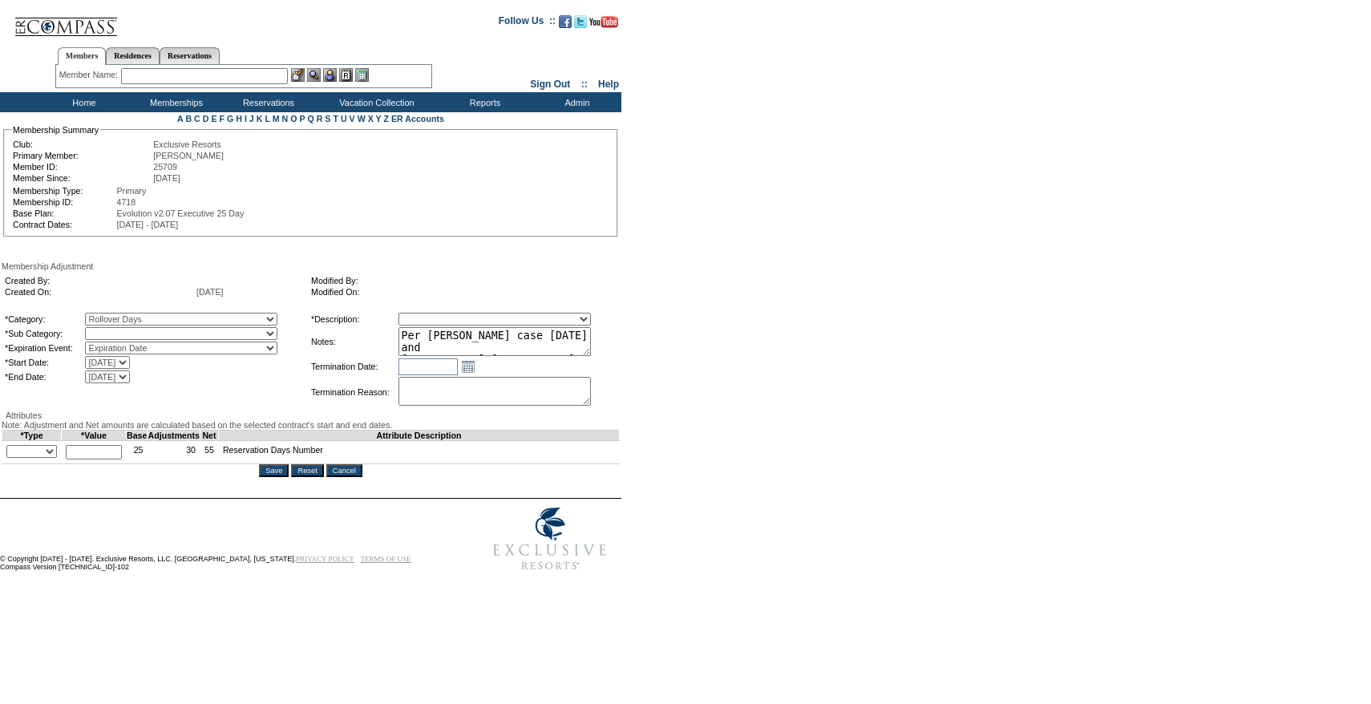  I want to click on td: Termination Reason:, so click(354, 392).